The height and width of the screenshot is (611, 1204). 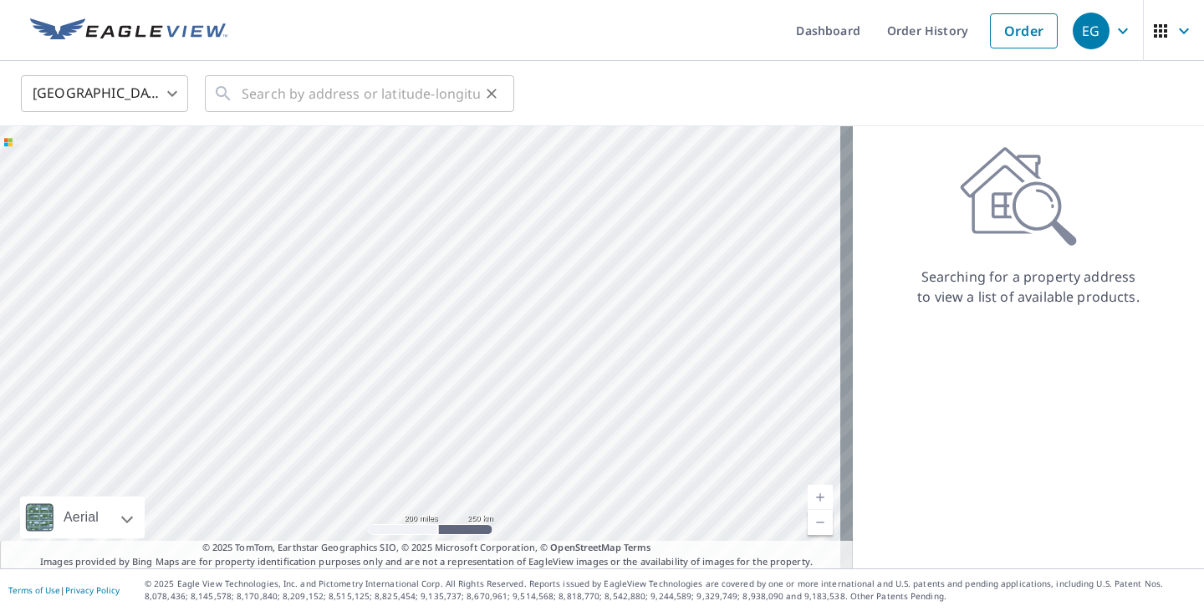 I want to click on a: Current Level 5, Zoom Out, so click(x=820, y=522).